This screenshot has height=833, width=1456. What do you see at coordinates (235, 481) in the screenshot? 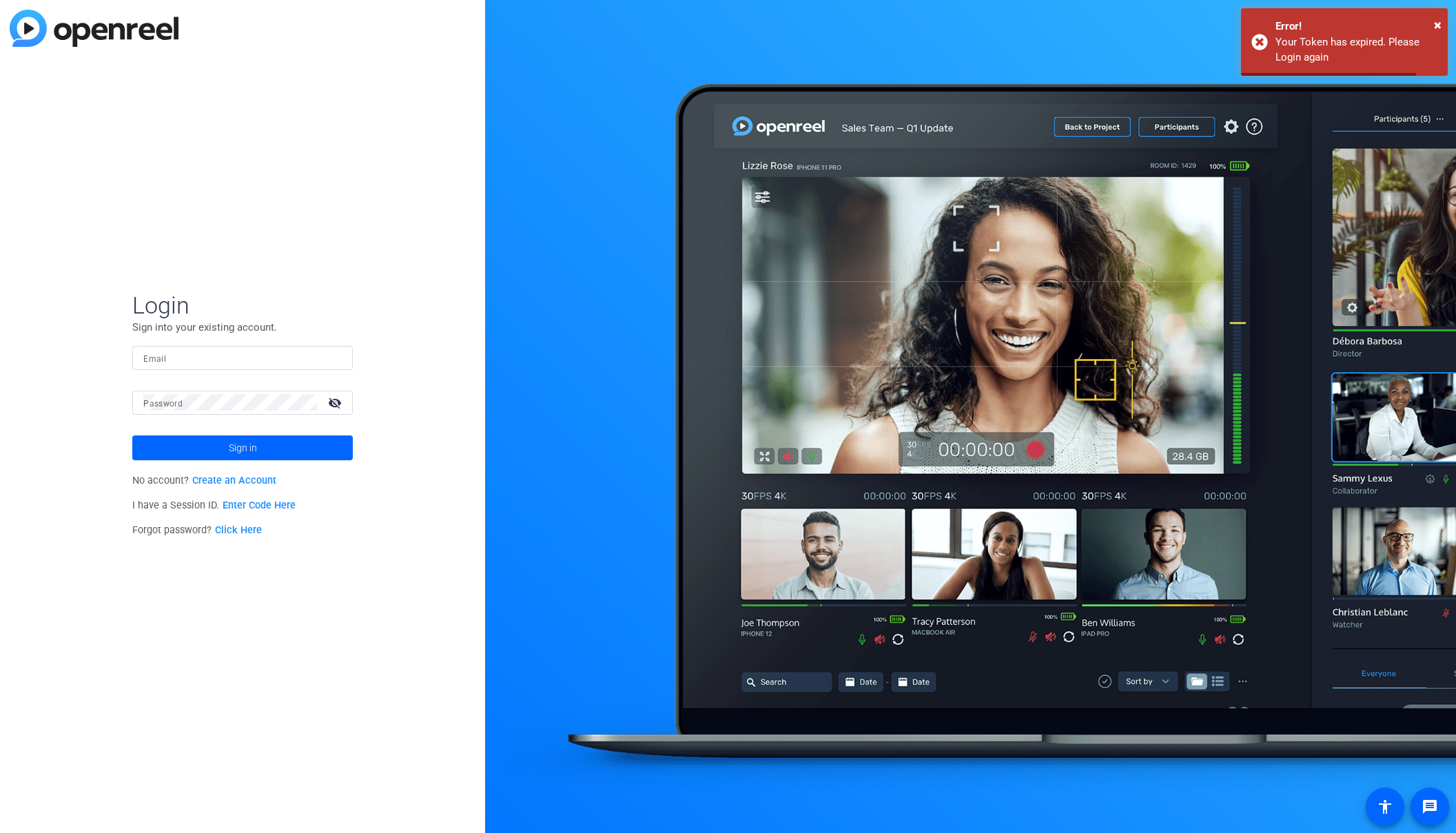
I see `a: Create an Account` at bounding box center [235, 481].